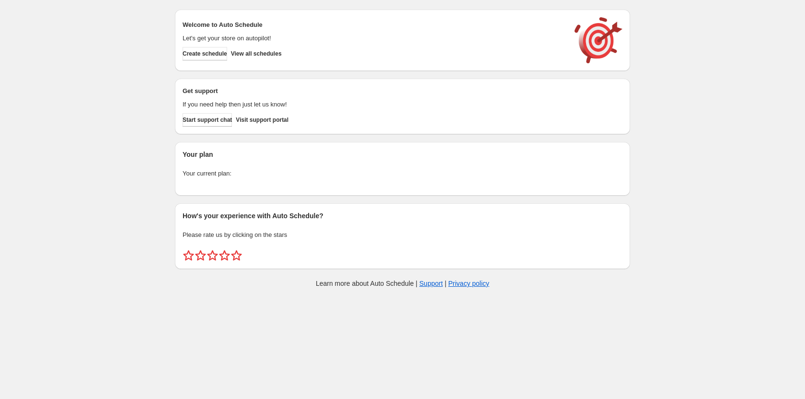  Describe the element at coordinates (207, 120) in the screenshot. I see `a: Start support chat` at that location.